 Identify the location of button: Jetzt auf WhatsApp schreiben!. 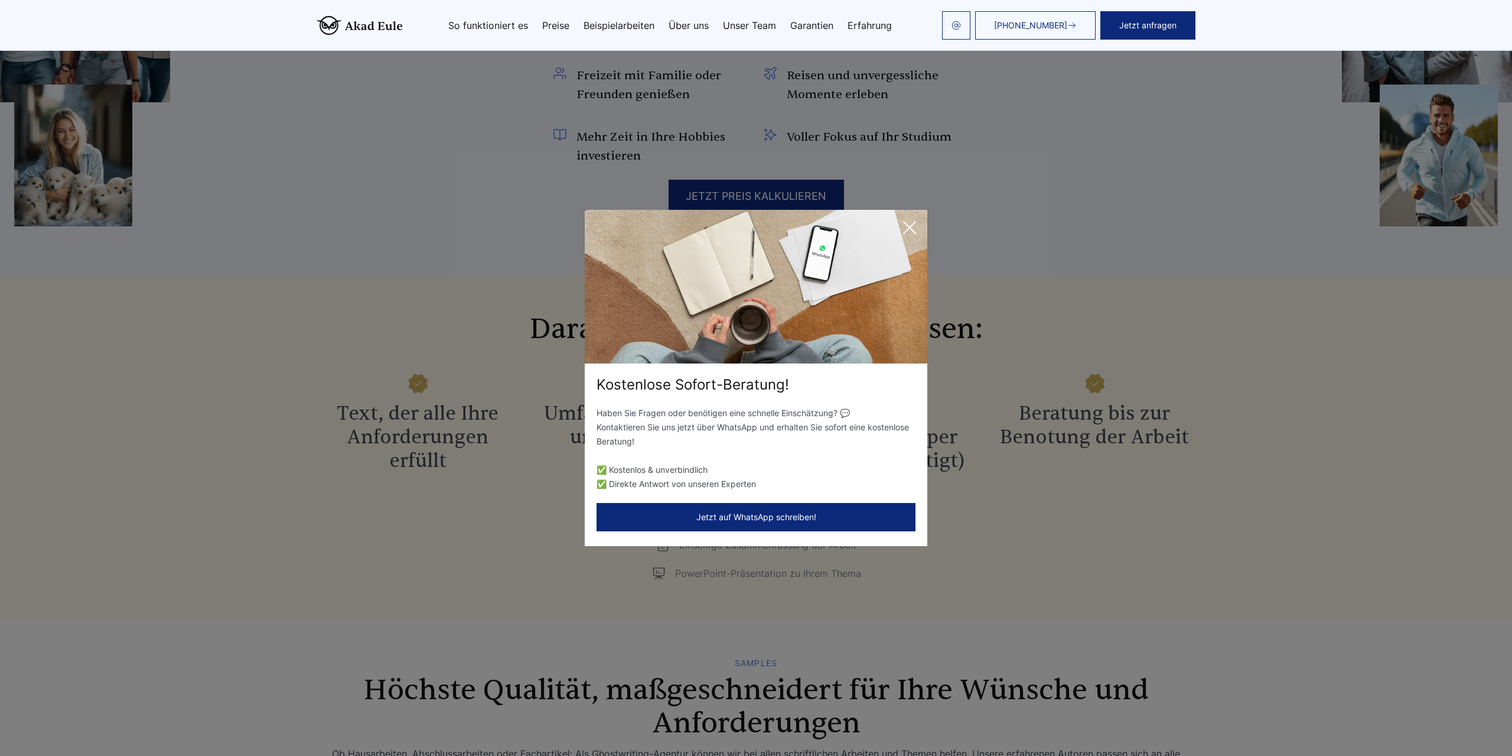
(756, 517).